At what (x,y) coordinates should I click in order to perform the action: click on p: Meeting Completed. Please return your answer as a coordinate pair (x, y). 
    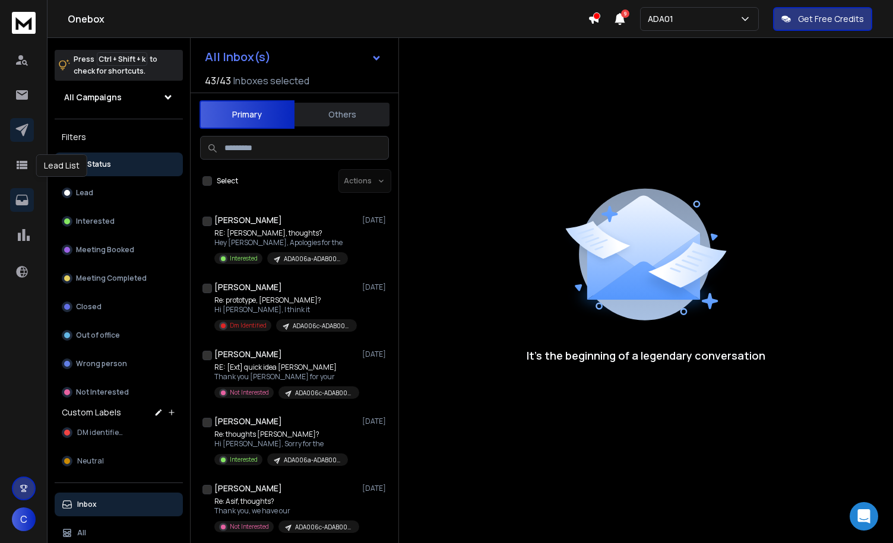
    Looking at the image, I should click on (111, 278).